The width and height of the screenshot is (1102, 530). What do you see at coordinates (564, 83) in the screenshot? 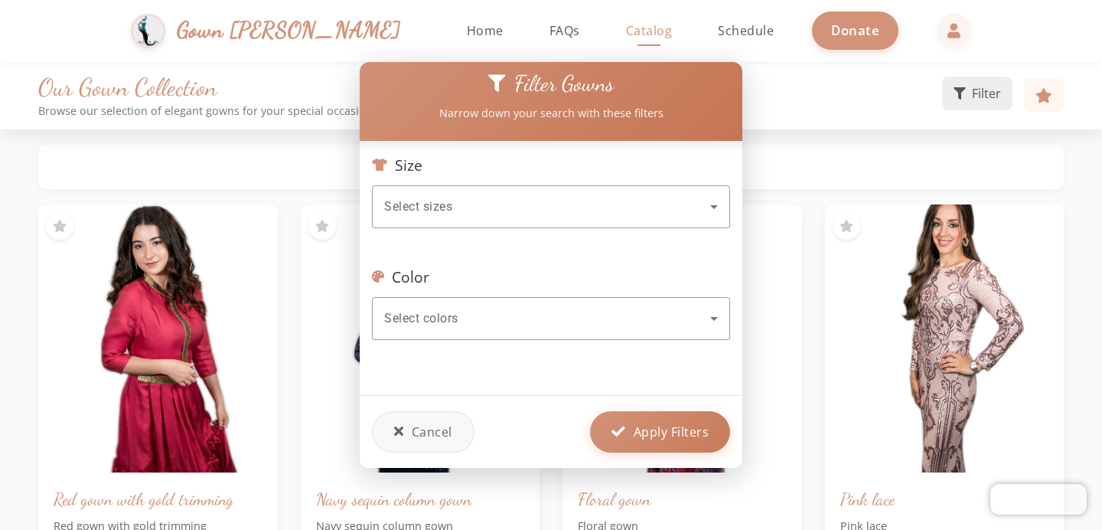
I see `span: Filter Gowns` at bounding box center [564, 83].